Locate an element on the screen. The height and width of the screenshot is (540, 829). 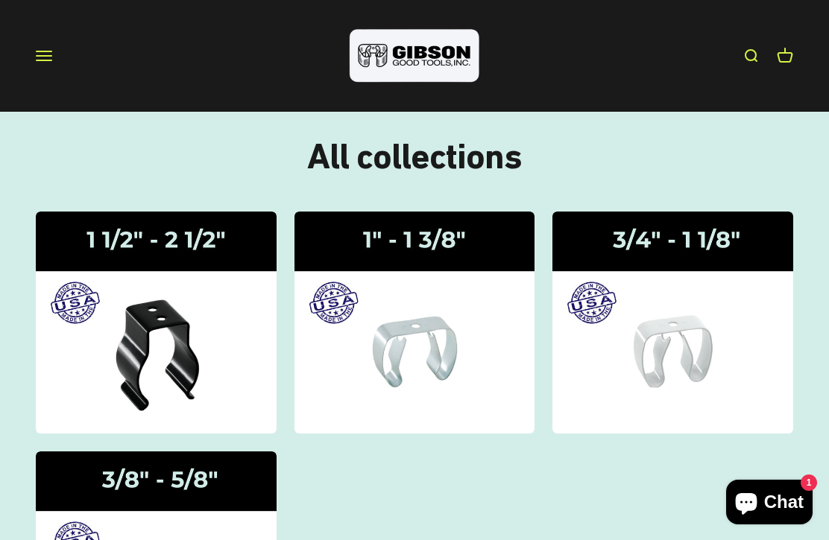
h1: All collections is located at coordinates (414, 157).